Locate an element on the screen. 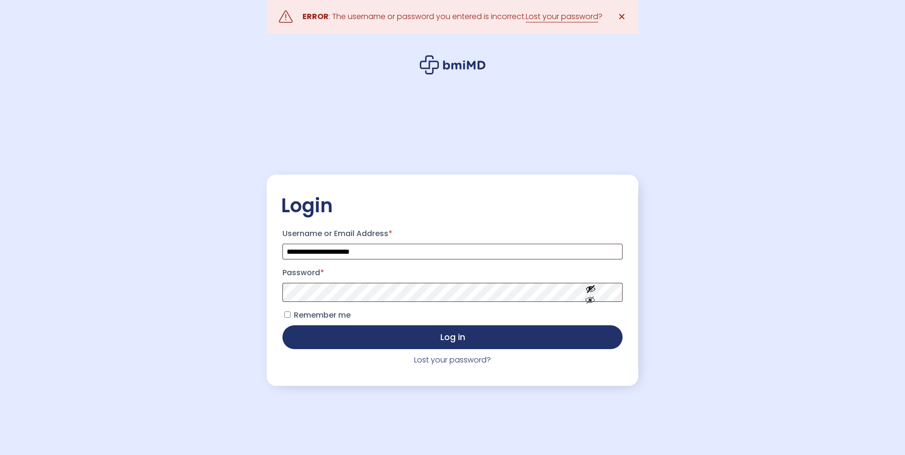 The height and width of the screenshot is (455, 905). h2: Login is located at coordinates (452, 206).